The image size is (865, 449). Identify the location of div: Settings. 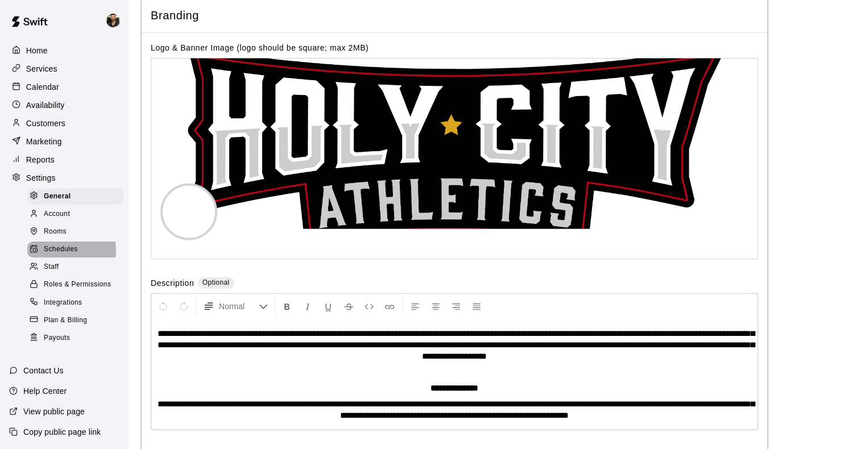
(64, 178).